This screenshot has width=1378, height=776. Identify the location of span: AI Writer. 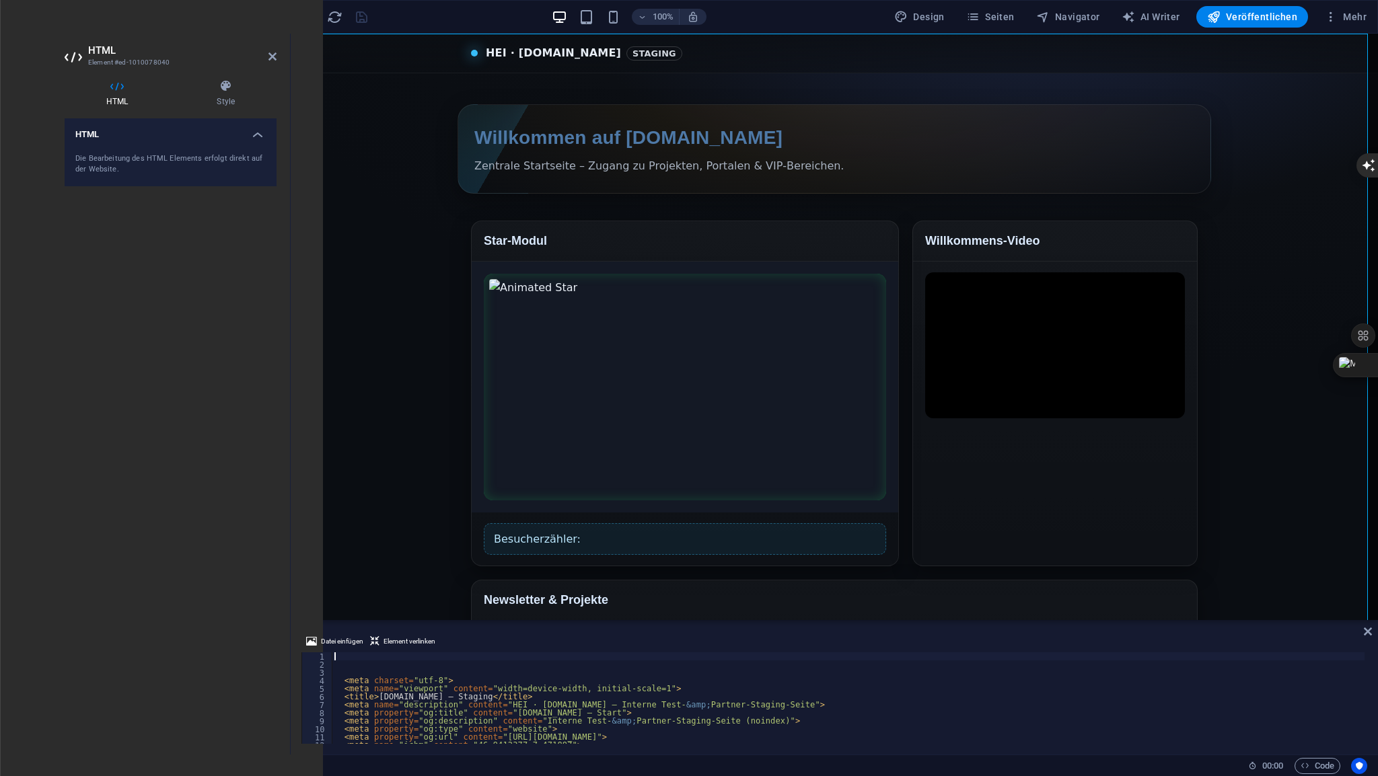
(1150, 17).